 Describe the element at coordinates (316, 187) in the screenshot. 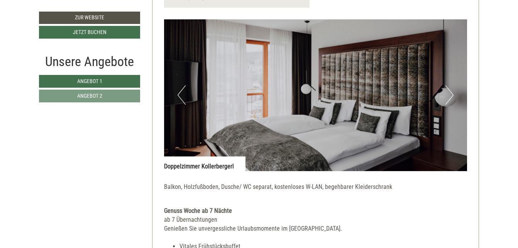

I see `p: Balkon, Holzfußboden, Dusche/ WC separat, kostenloses W-LAN, begehbarer Kleiderschrank` at that location.